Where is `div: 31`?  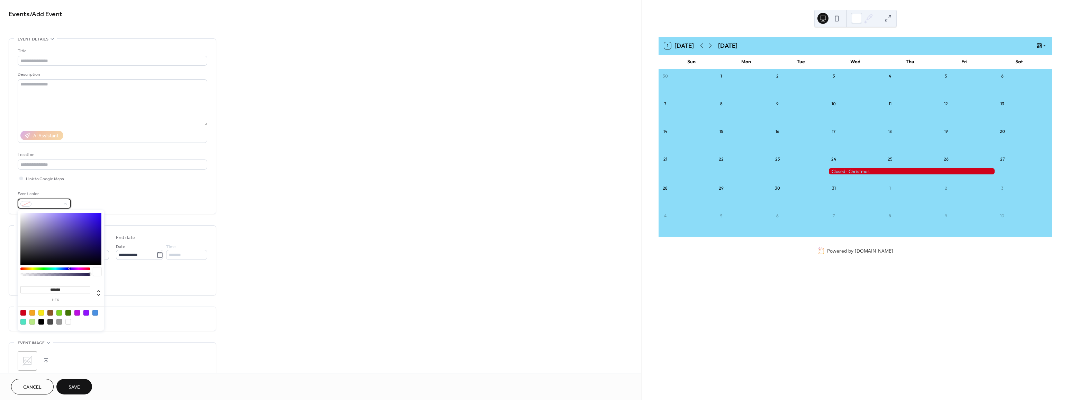 div: 31 is located at coordinates (833, 188).